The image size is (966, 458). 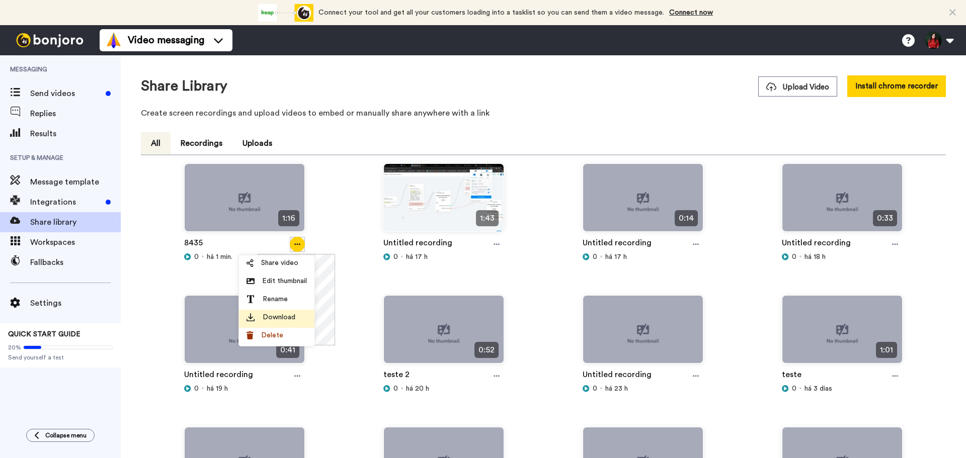 I want to click on span: Settings, so click(x=75, y=303).